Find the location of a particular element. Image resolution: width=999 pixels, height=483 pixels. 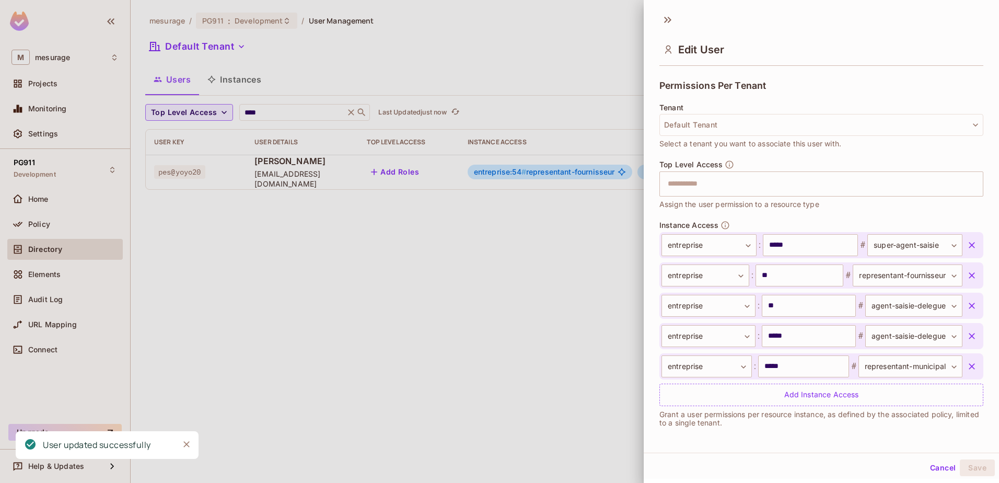

span: Permissions Per Tenant is located at coordinates (713, 86).